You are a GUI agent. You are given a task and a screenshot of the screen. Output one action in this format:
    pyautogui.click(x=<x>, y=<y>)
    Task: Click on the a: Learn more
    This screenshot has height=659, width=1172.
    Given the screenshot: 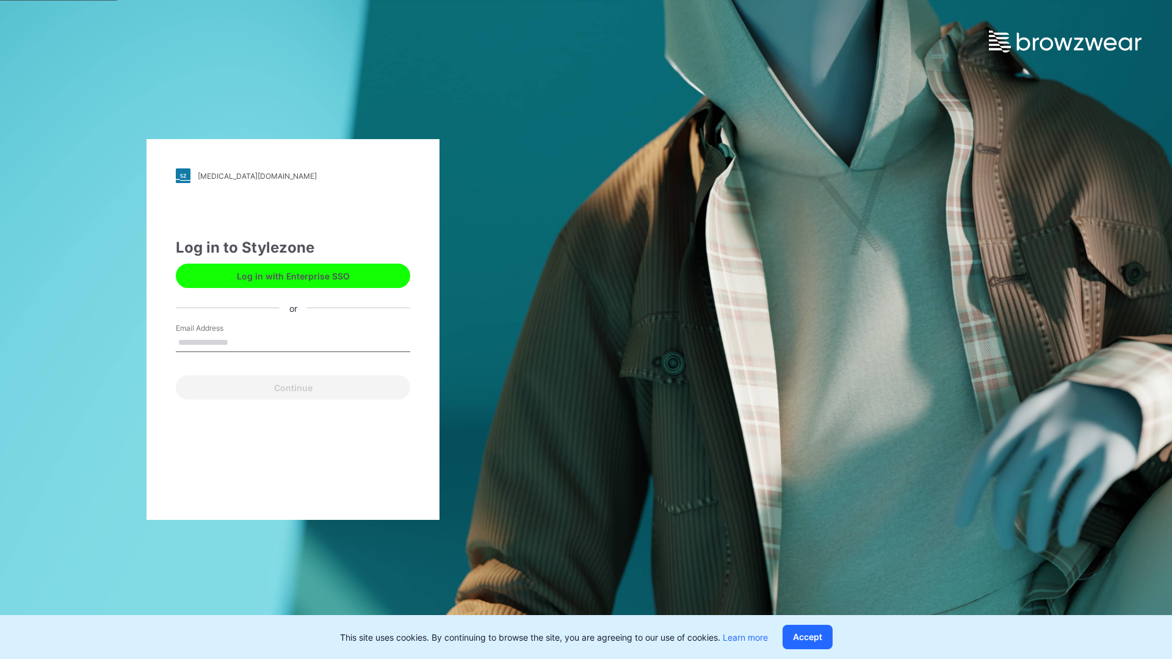 What is the action you would take?
    pyautogui.click(x=745, y=637)
    